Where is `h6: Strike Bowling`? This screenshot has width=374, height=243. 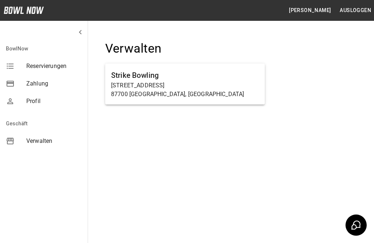
h6: Strike Bowling is located at coordinates (185, 75).